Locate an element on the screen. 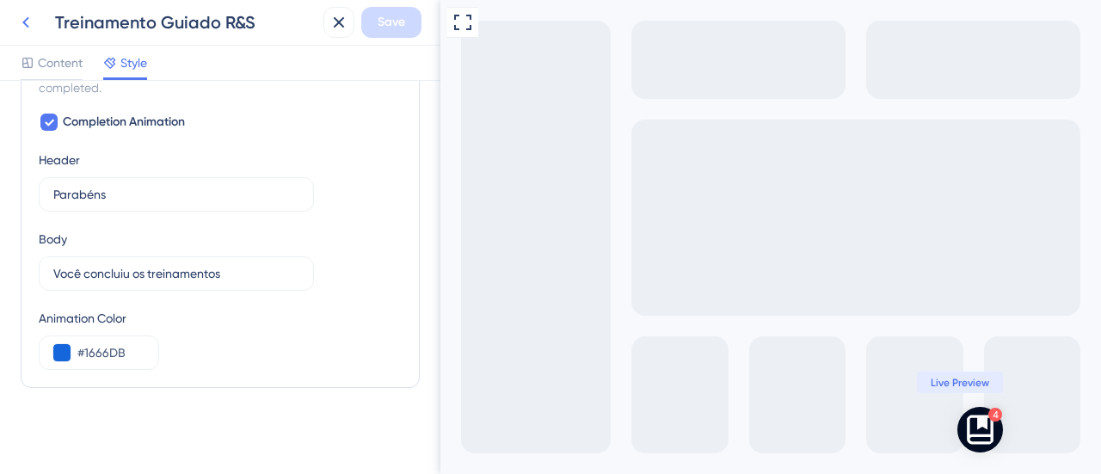 This screenshot has height=474, width=1101. button: Save is located at coordinates (391, 22).